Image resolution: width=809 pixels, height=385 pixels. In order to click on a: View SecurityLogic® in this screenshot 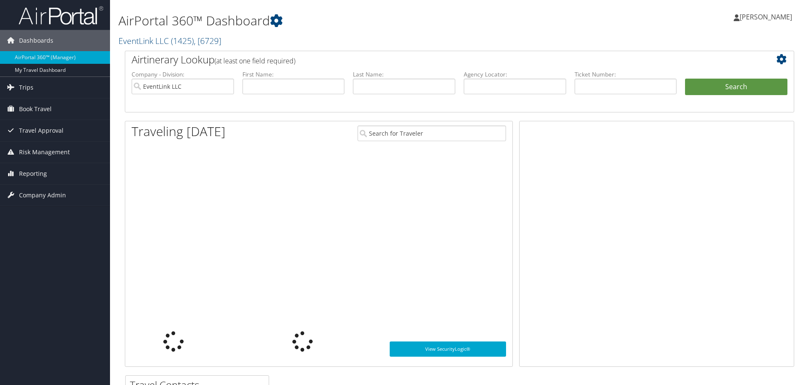, I will do `click(448, 349)`.